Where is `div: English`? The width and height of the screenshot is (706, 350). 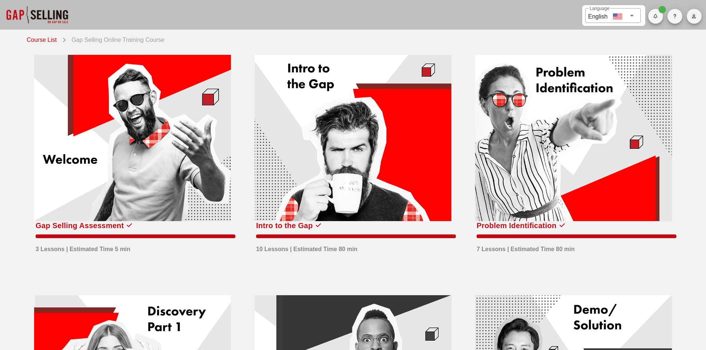 div: English is located at coordinates (598, 16).